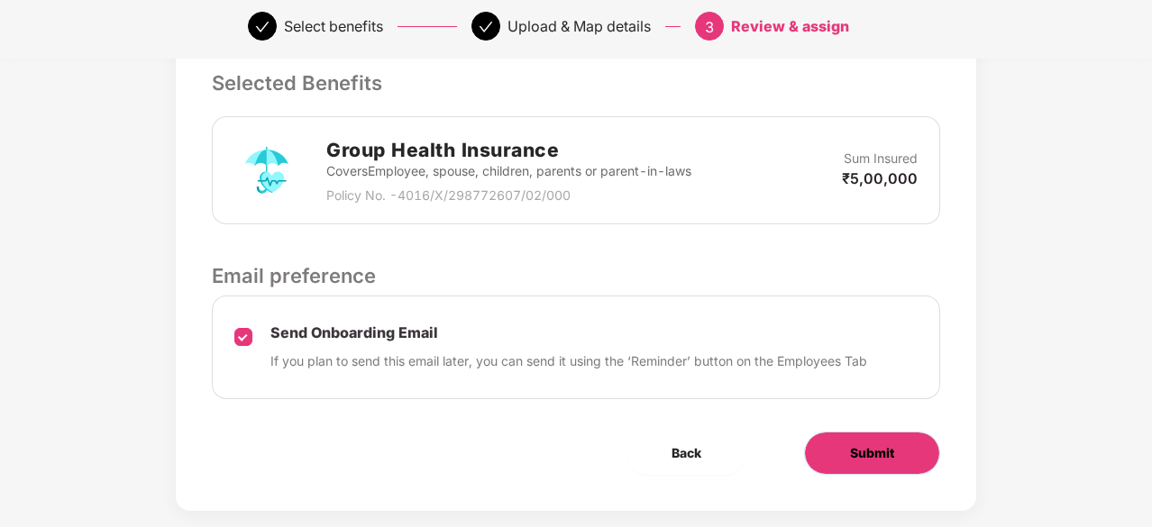  I want to click on span: Back, so click(686, 453).